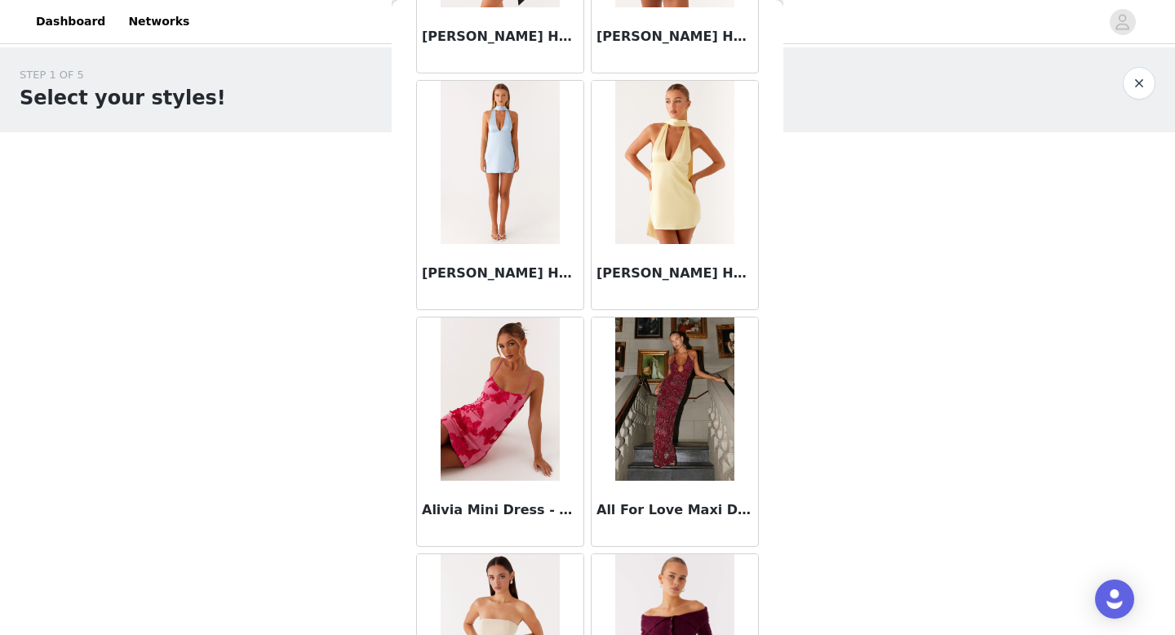 The height and width of the screenshot is (635, 1175). I want to click on img: Alicia Satin Halter Mini Dress - Pale Blue, so click(499, 162).